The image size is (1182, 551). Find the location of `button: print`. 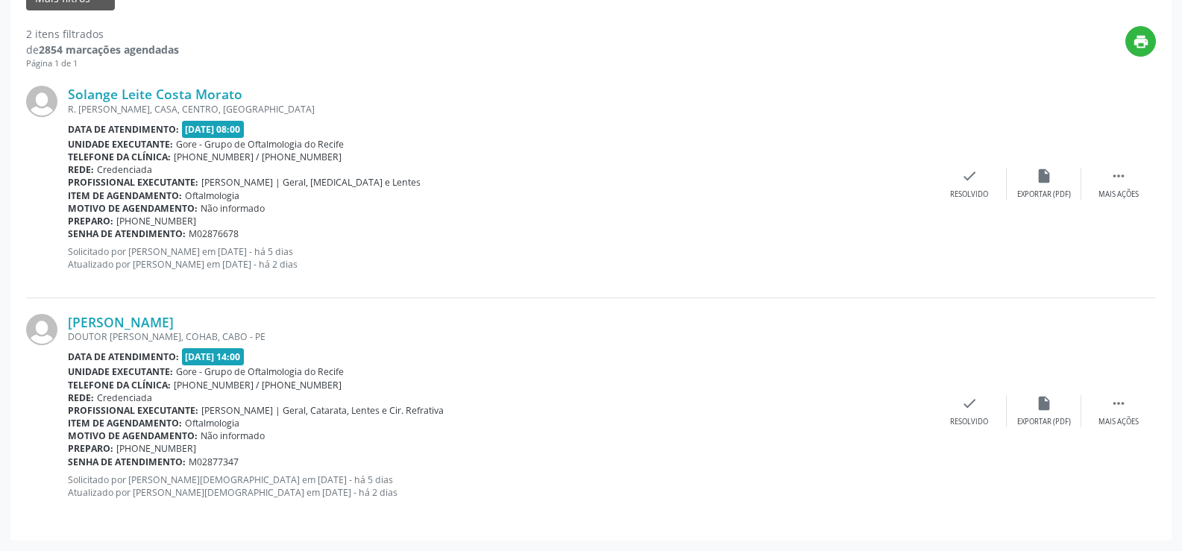

button: print is located at coordinates (1140, 41).